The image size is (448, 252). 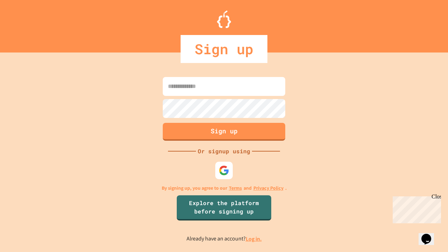 I want to click on div: Sign up, so click(x=224, y=49).